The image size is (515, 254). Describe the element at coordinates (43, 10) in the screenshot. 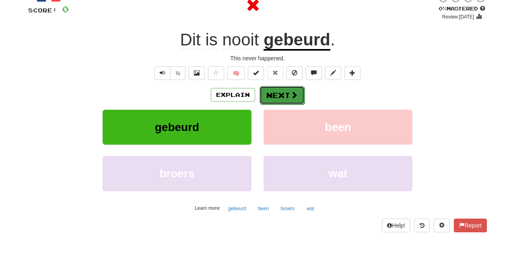

I see `span: Score:` at that location.